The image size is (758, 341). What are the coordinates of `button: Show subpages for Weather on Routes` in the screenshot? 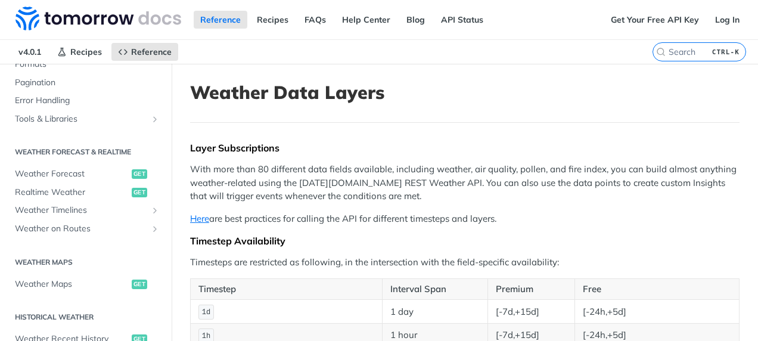 It's located at (155, 229).